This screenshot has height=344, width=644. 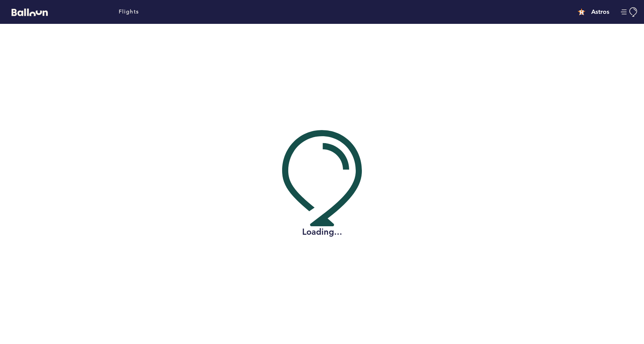 I want to click on a: Flights, so click(x=129, y=12).